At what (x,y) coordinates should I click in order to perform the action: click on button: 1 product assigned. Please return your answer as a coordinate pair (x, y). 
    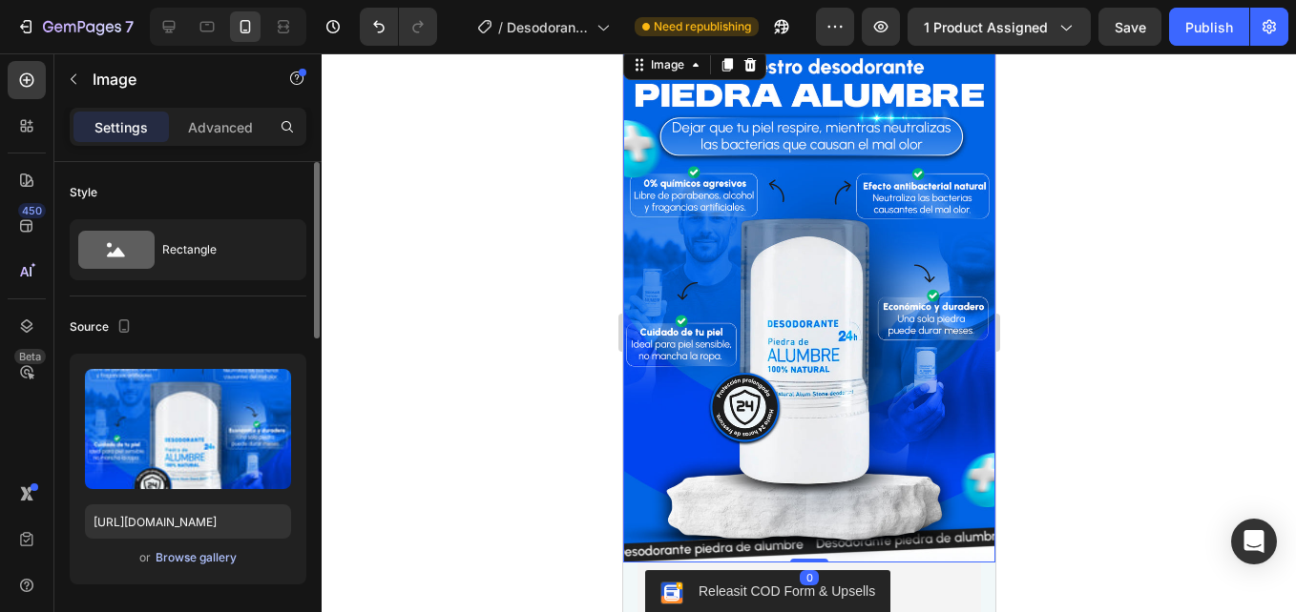
    Looking at the image, I should click on (999, 27).